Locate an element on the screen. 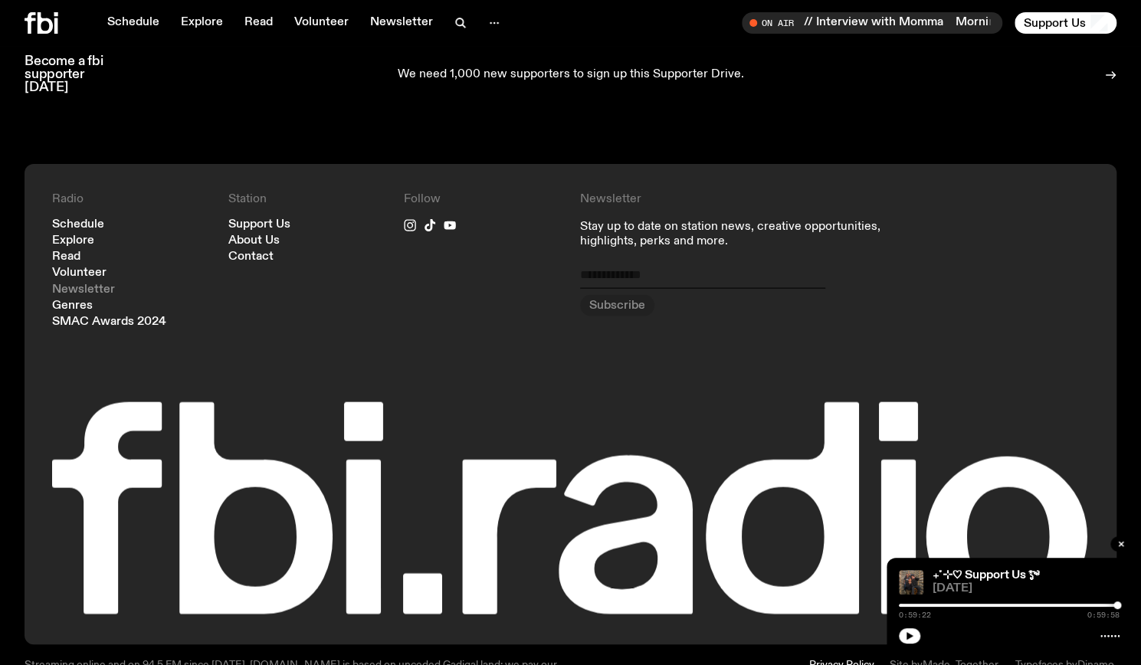  h4: Follow is located at coordinates (483, 198).